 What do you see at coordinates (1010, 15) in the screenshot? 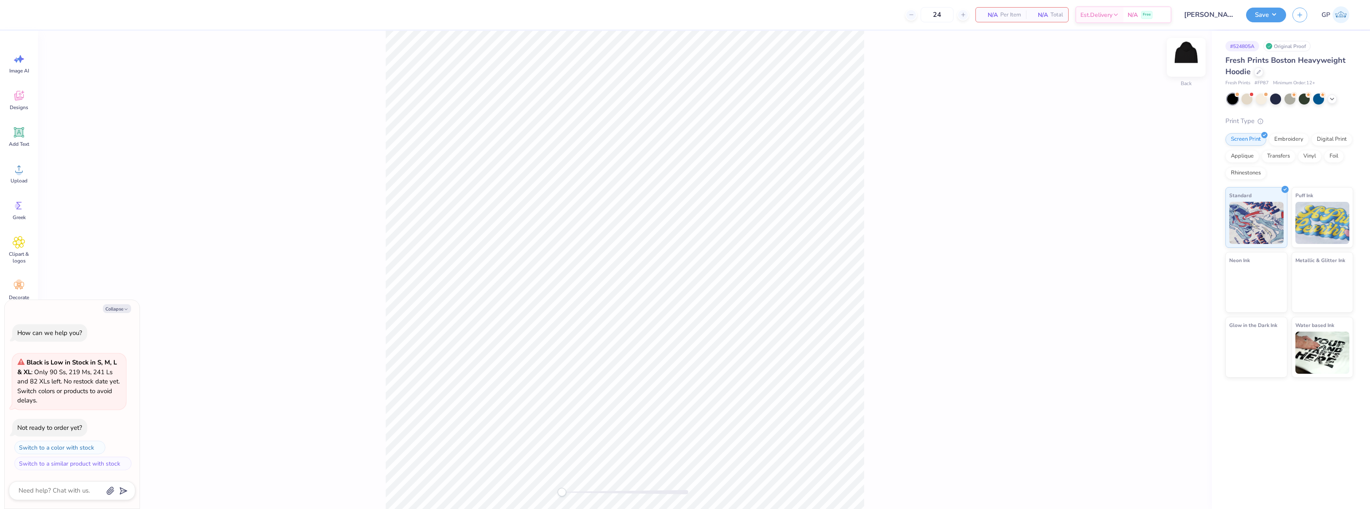
I see `span: Per Item` at bounding box center [1010, 15].